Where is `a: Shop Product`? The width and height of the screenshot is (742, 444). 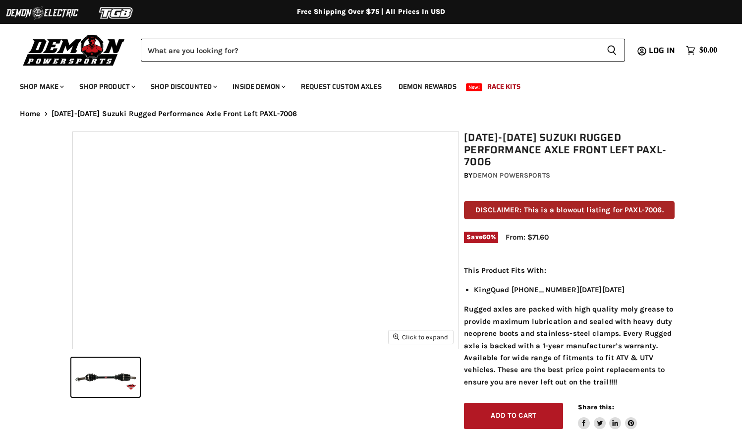 a: Shop Product is located at coordinates (107, 86).